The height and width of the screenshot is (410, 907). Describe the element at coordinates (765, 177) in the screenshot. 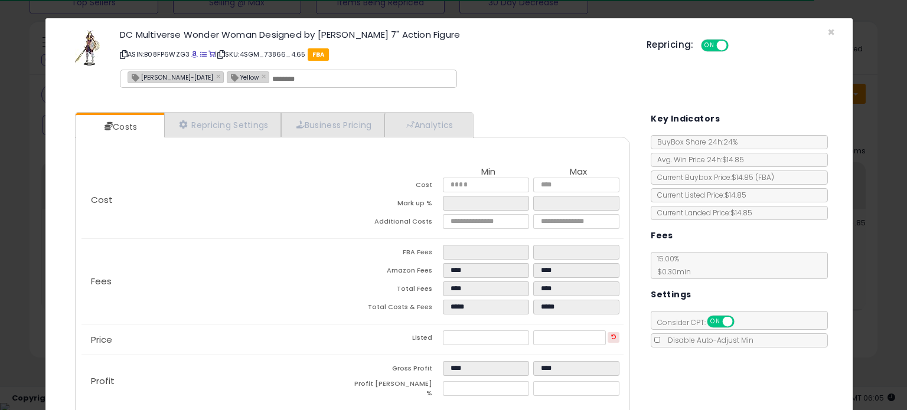

I see `span: ( FBA )` at that location.